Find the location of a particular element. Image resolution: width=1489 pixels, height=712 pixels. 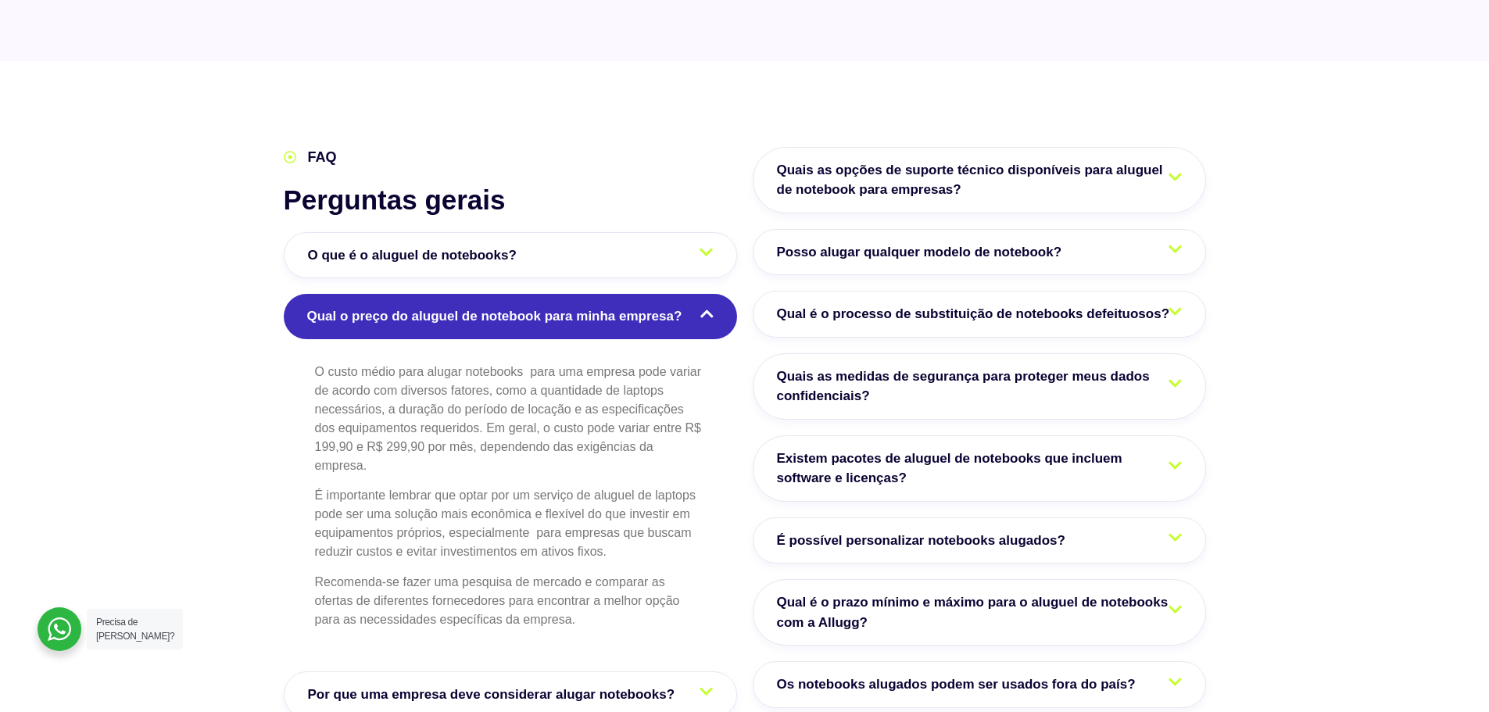

span: Os notebooks alugados podem ser usados fora do país? is located at coordinates (960, 685).